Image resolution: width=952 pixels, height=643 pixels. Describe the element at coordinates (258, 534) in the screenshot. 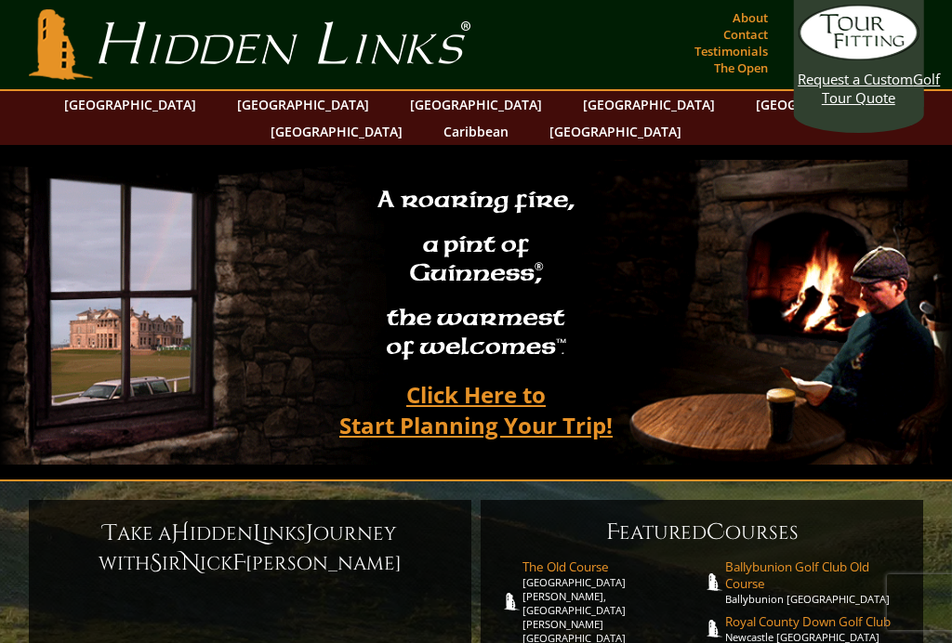

I see `span: L` at that location.